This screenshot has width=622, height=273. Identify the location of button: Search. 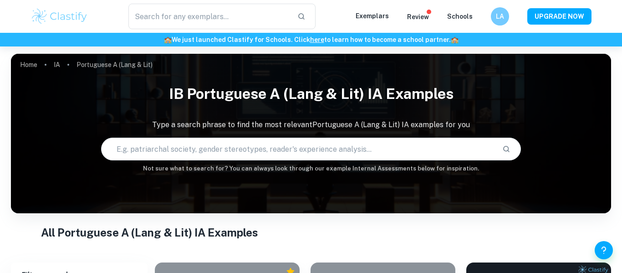
(506, 149).